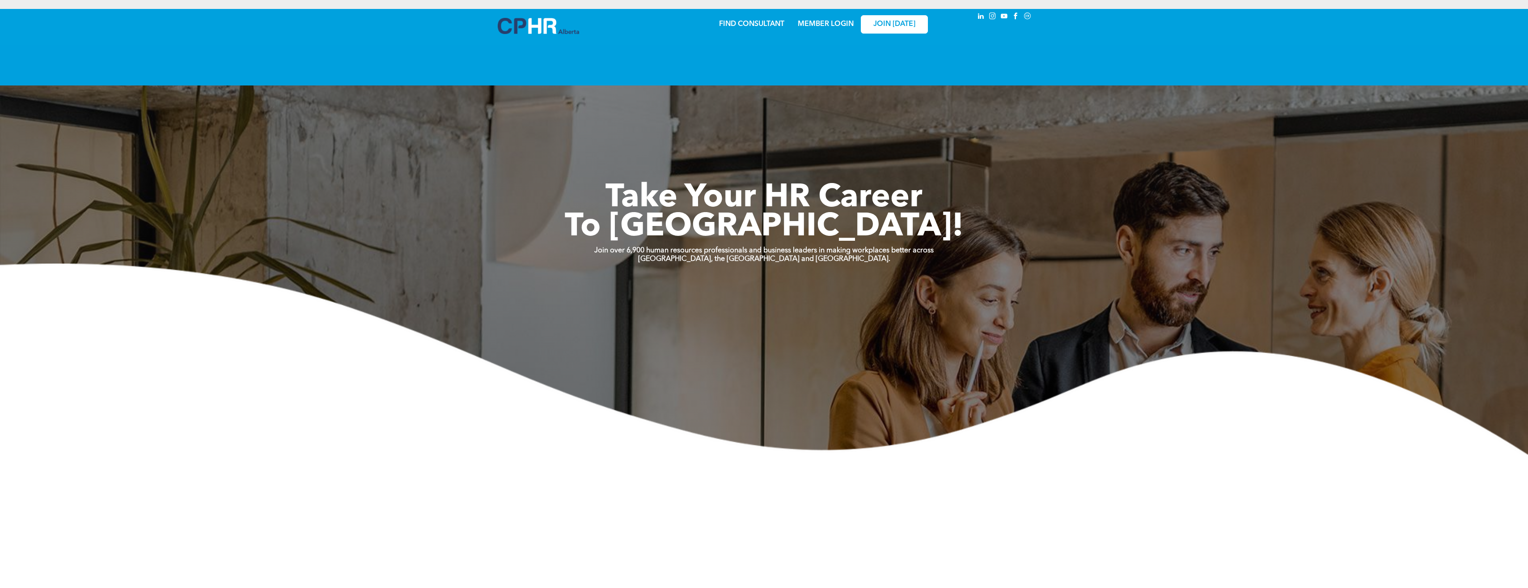 The height and width of the screenshot is (588, 1528). What do you see at coordinates (538, 26) in the screenshot?
I see `img: A blue and white logo for cp alberta` at bounding box center [538, 26].